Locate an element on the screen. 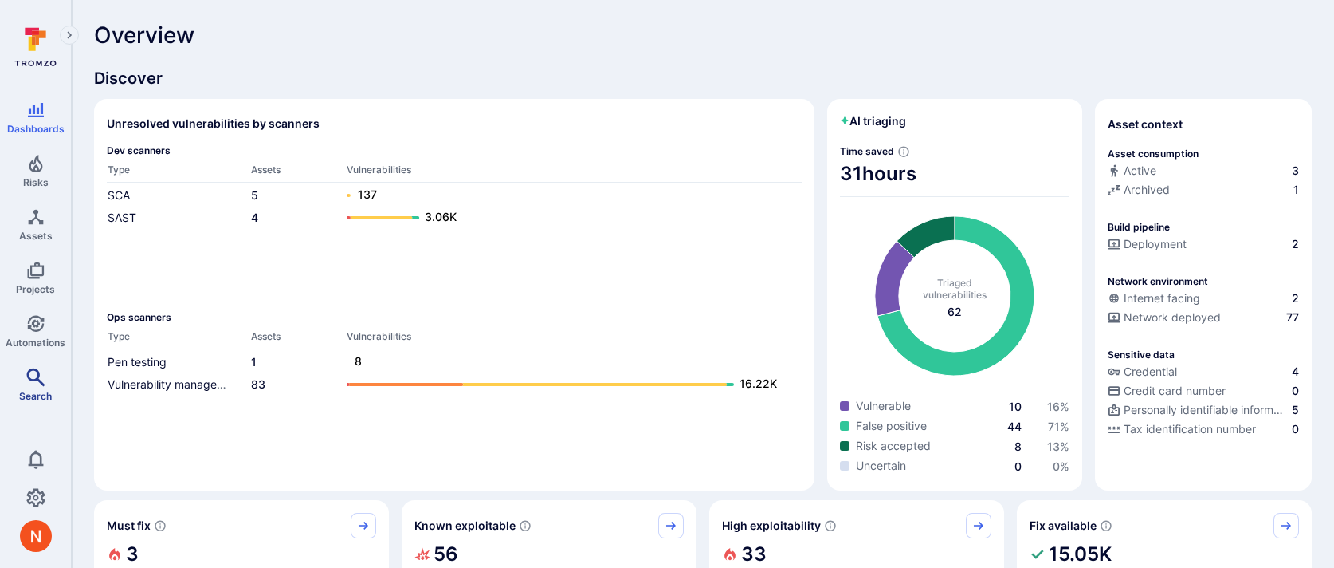  a: Pen testing is located at coordinates (137, 361).